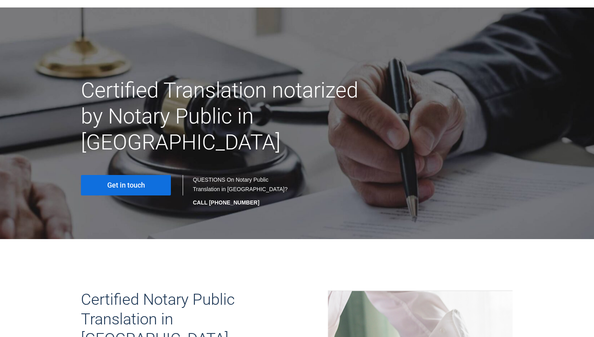 The height and width of the screenshot is (337, 594). What do you see at coordinates (126, 185) in the screenshot?
I see `a: Get in touch` at bounding box center [126, 185].